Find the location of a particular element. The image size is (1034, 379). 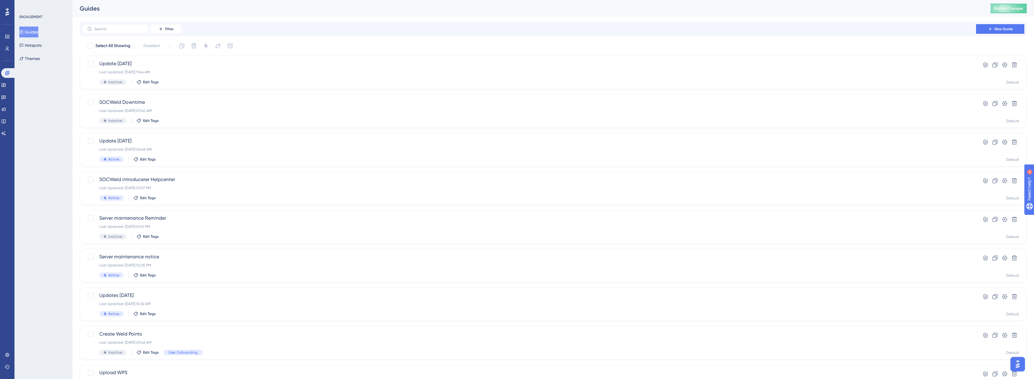

span: Deselect is located at coordinates (152, 46).